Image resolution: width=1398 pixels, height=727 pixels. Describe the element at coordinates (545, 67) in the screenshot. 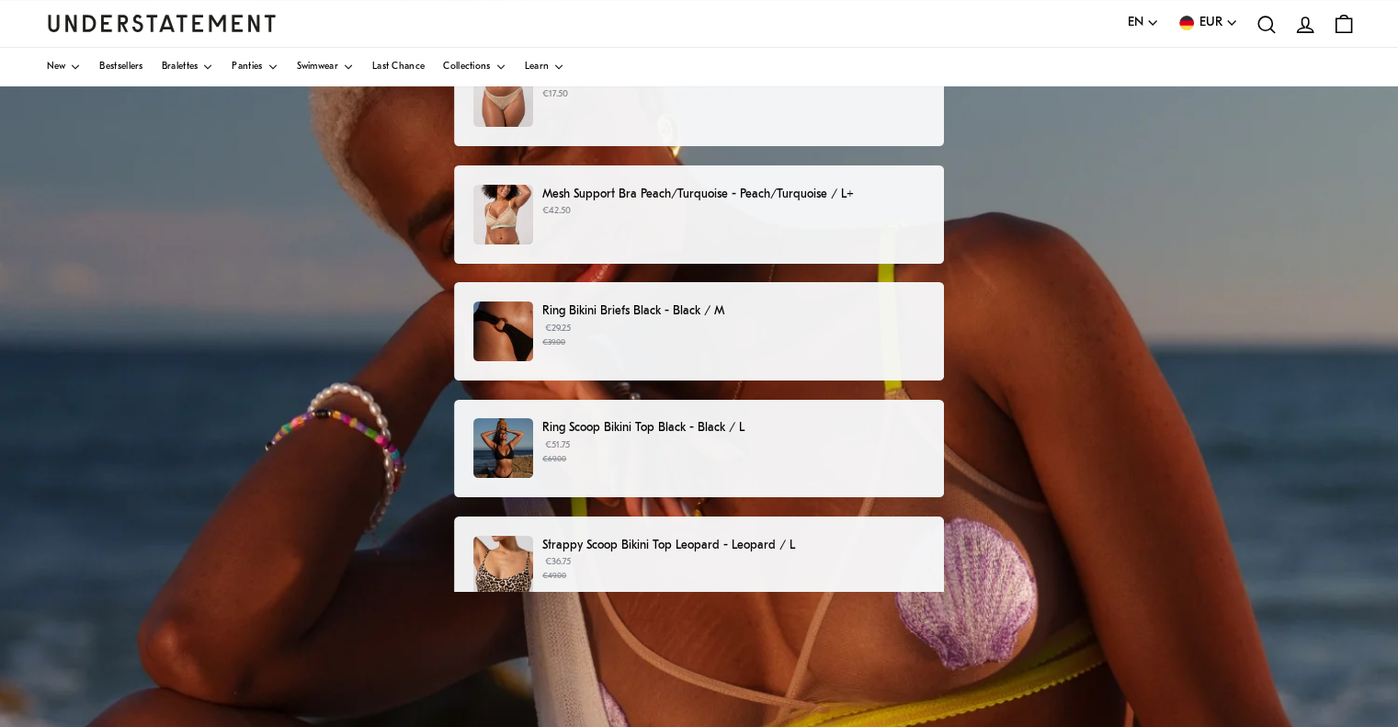

I see `a: Learn` at that location.